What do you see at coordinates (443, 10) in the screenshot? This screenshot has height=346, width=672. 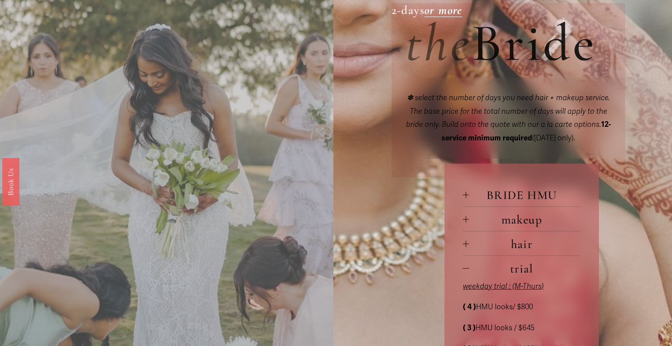 I see `a: or more` at bounding box center [443, 10].